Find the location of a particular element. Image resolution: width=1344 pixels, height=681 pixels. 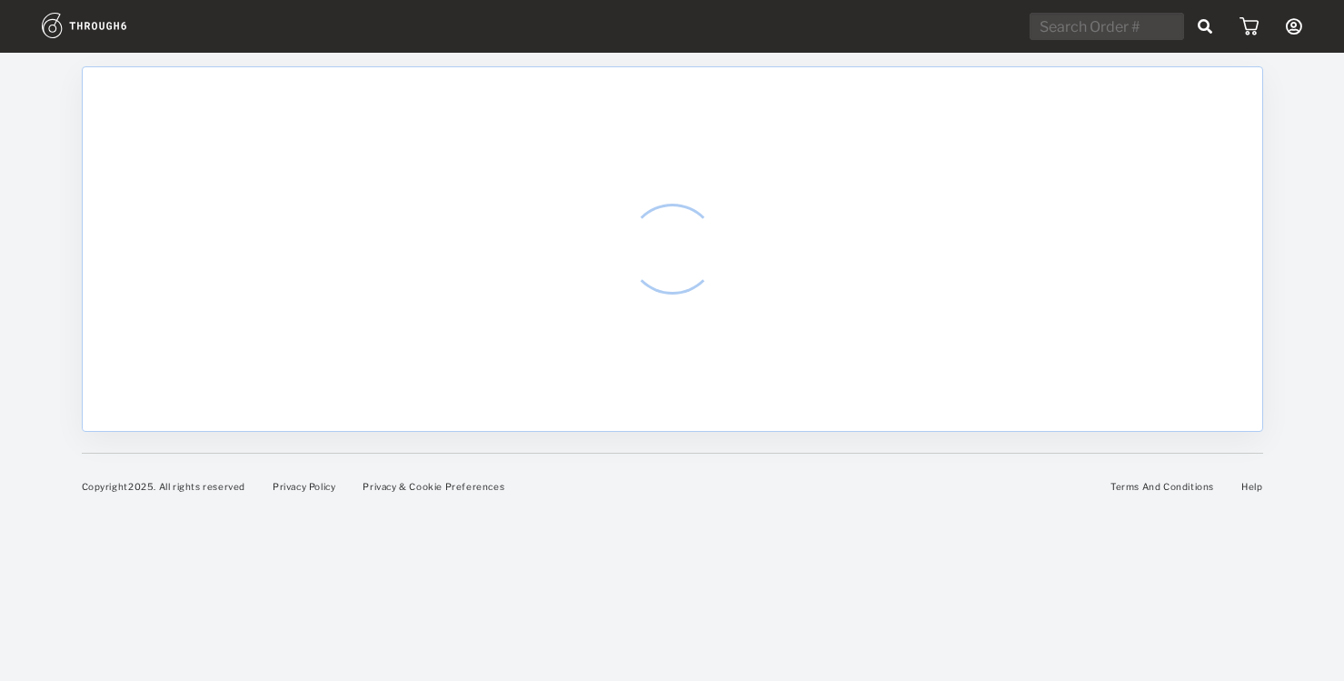

a: Help is located at coordinates (1252, 486).